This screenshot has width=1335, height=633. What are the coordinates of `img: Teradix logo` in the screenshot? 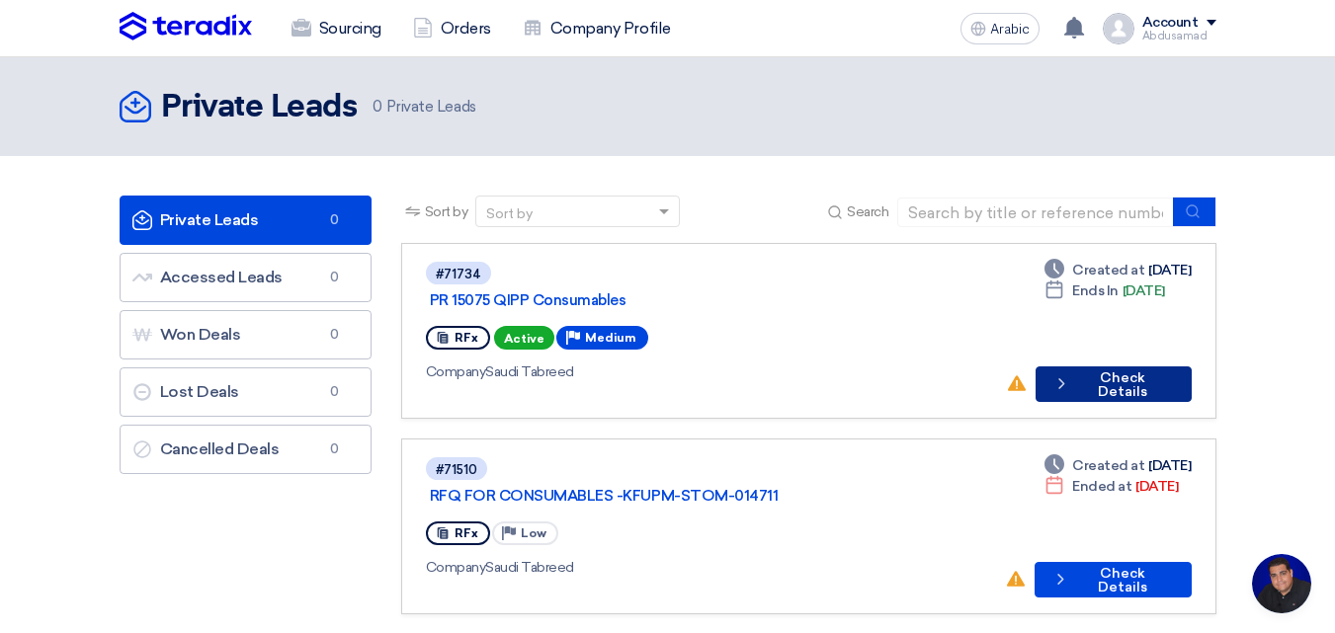 It's located at (186, 27).